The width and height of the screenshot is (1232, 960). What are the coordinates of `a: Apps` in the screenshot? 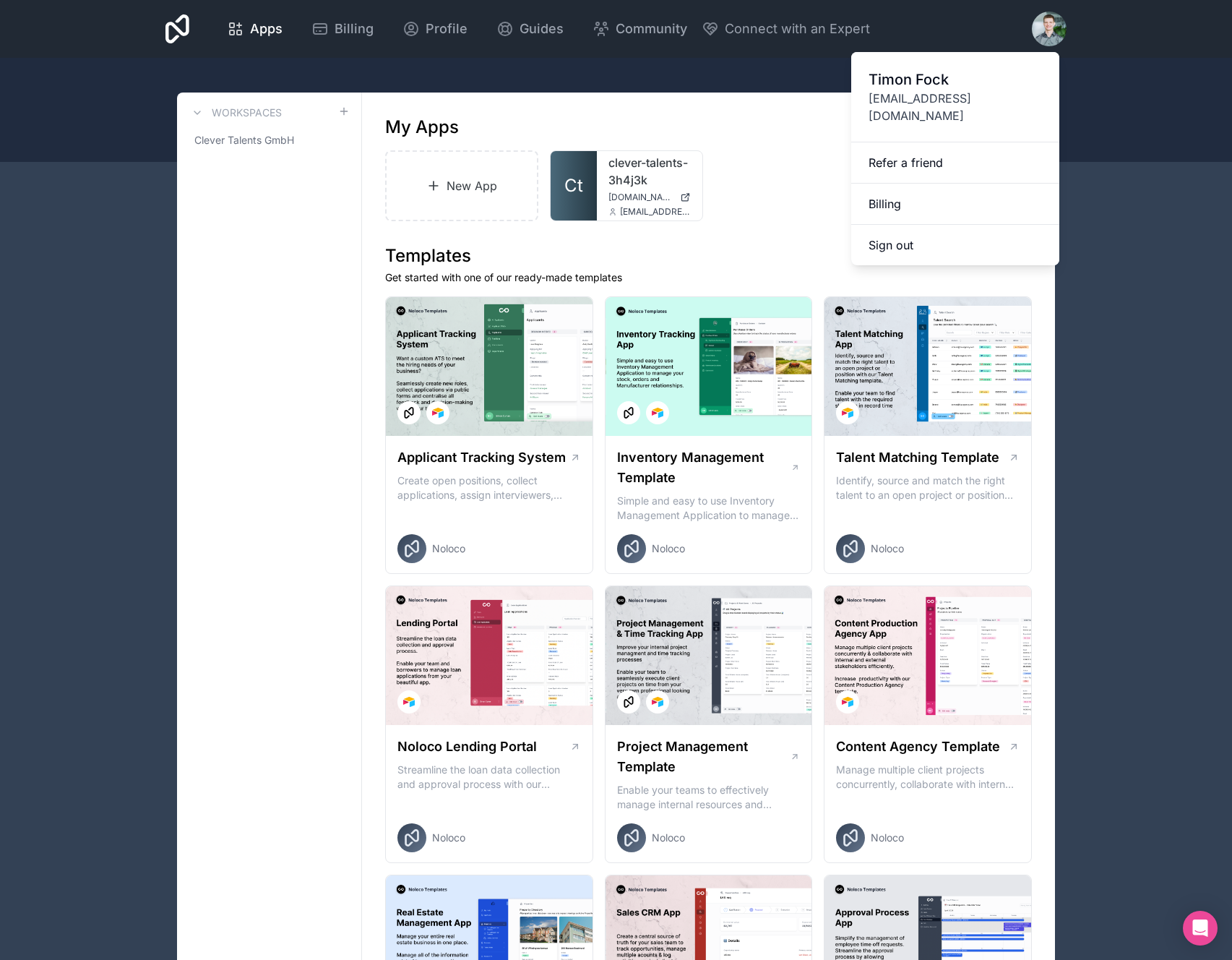 It's located at (254, 29).